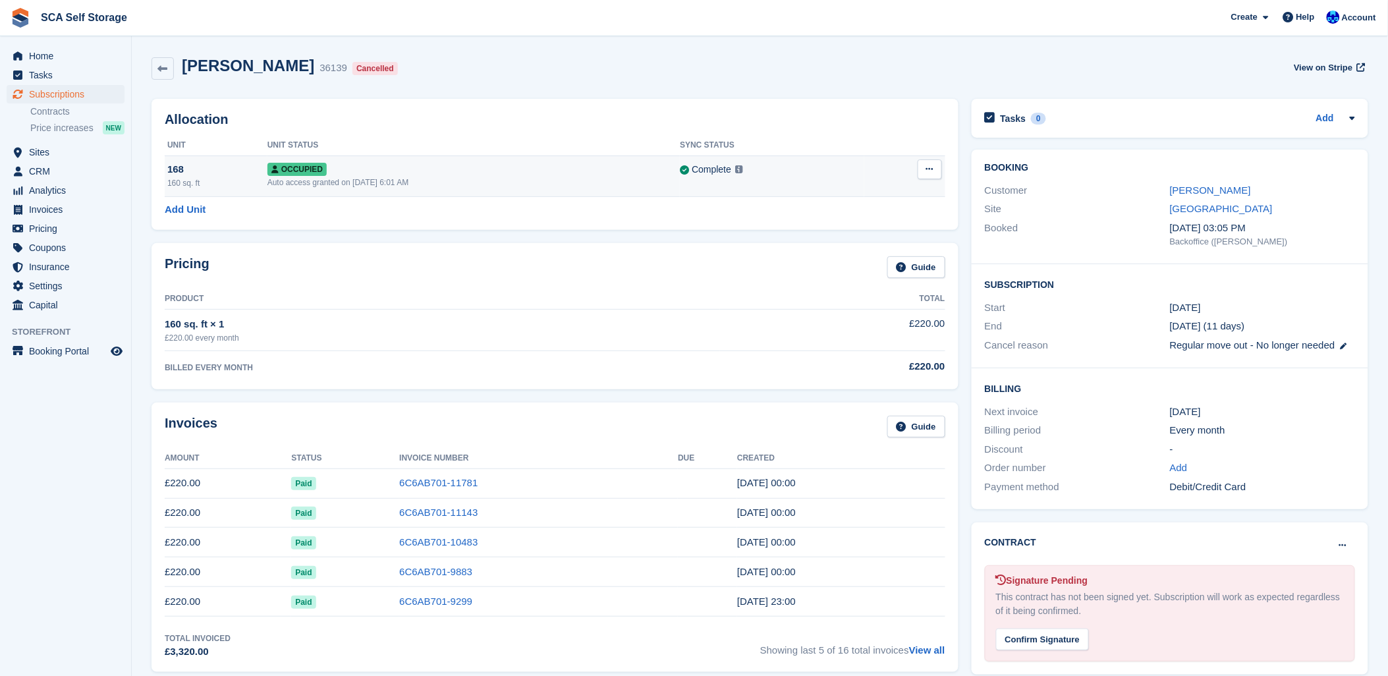  I want to click on div: Booked, so click(1077, 234).